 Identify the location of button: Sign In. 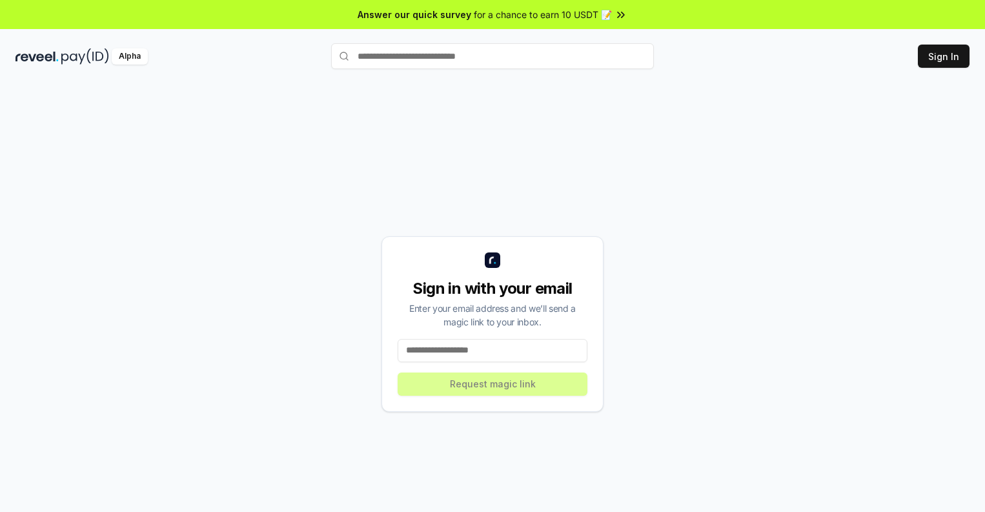
(943, 56).